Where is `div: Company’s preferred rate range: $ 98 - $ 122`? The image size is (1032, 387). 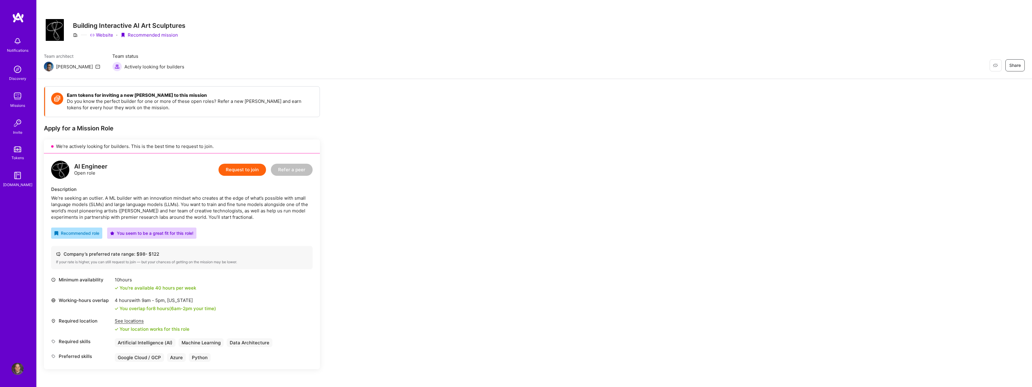 div: Company’s preferred rate range: $ 98 - $ 122 is located at coordinates (182, 254).